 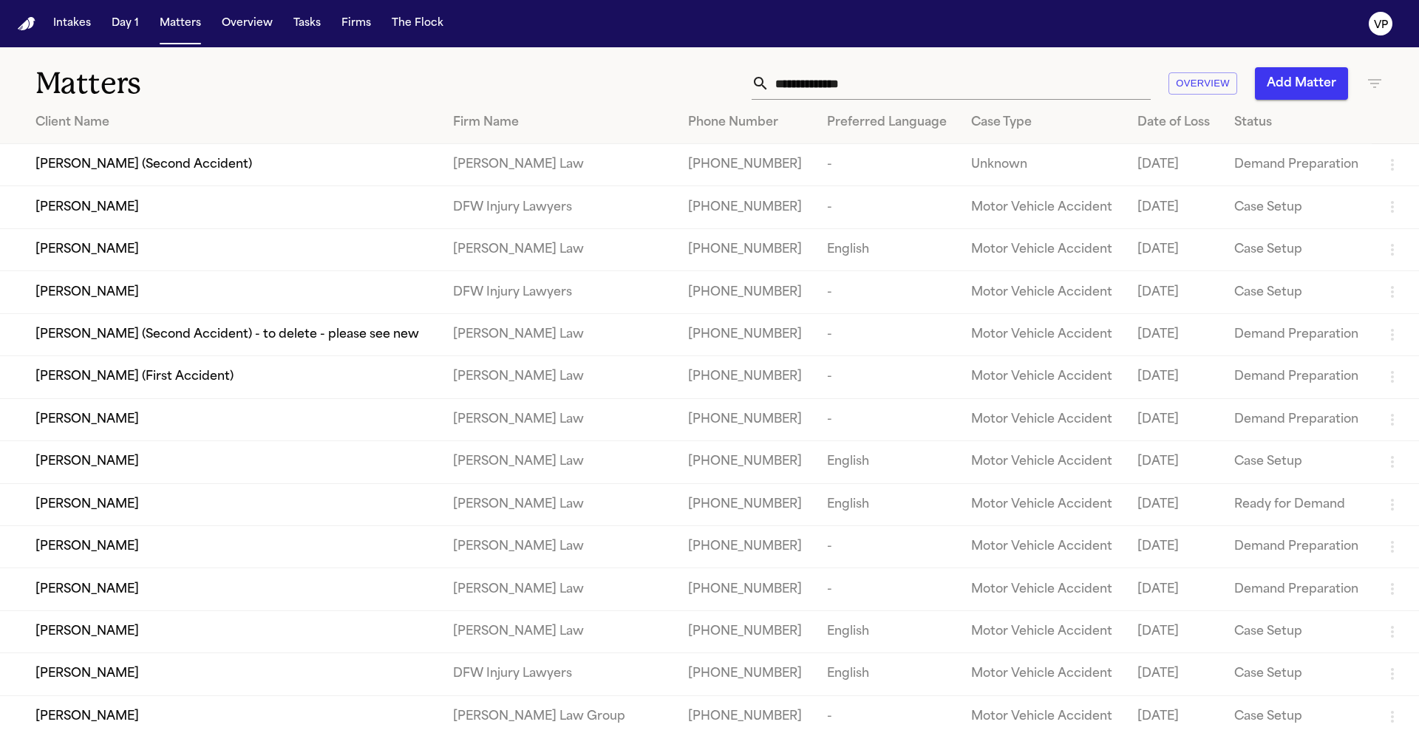 What do you see at coordinates (27, 24) in the screenshot?
I see `a: Home` at bounding box center [27, 24].